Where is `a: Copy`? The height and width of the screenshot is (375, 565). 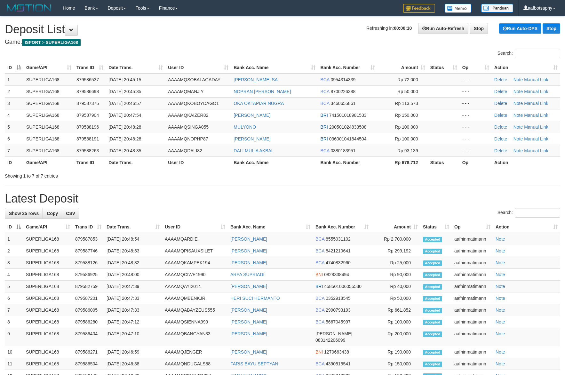 a: Copy is located at coordinates (52, 213).